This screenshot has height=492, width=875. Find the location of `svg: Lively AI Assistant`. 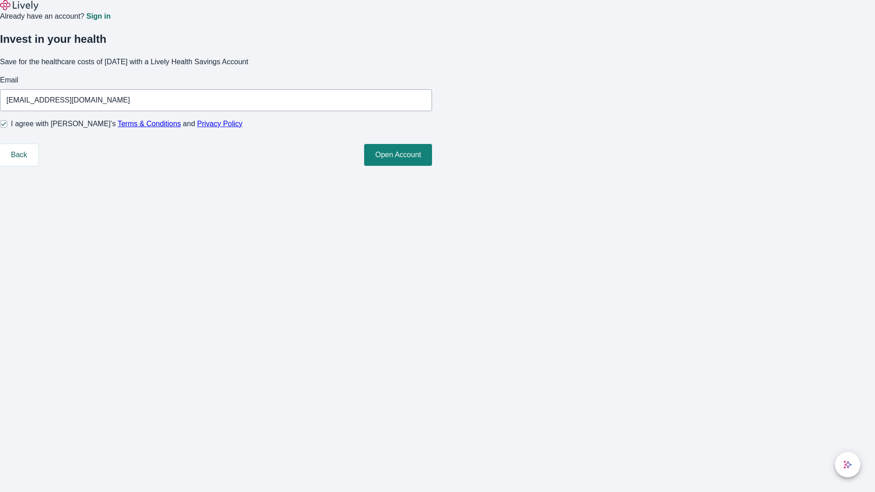

svg: Lively AI Assistant is located at coordinates (848, 465).